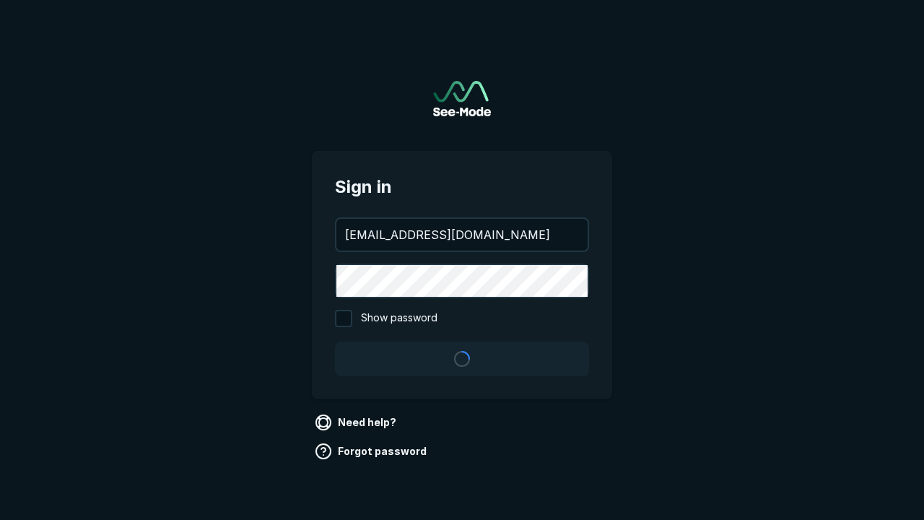 This screenshot has height=520, width=924. What do you see at coordinates (372, 451) in the screenshot?
I see `a: Forgot password` at bounding box center [372, 451].